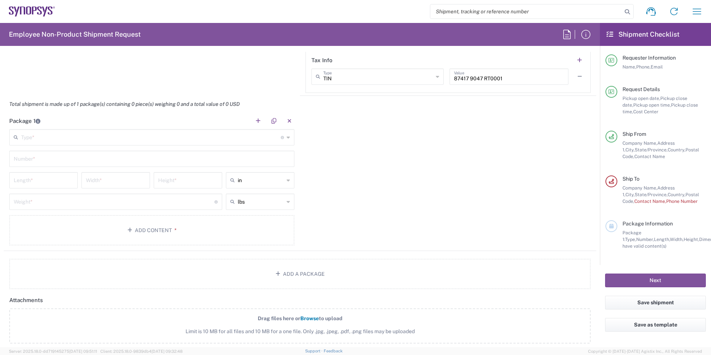 This screenshot has height=355, width=711. What do you see at coordinates (643, 34) in the screenshot?
I see `h2: Shipment Checklist` at bounding box center [643, 34].